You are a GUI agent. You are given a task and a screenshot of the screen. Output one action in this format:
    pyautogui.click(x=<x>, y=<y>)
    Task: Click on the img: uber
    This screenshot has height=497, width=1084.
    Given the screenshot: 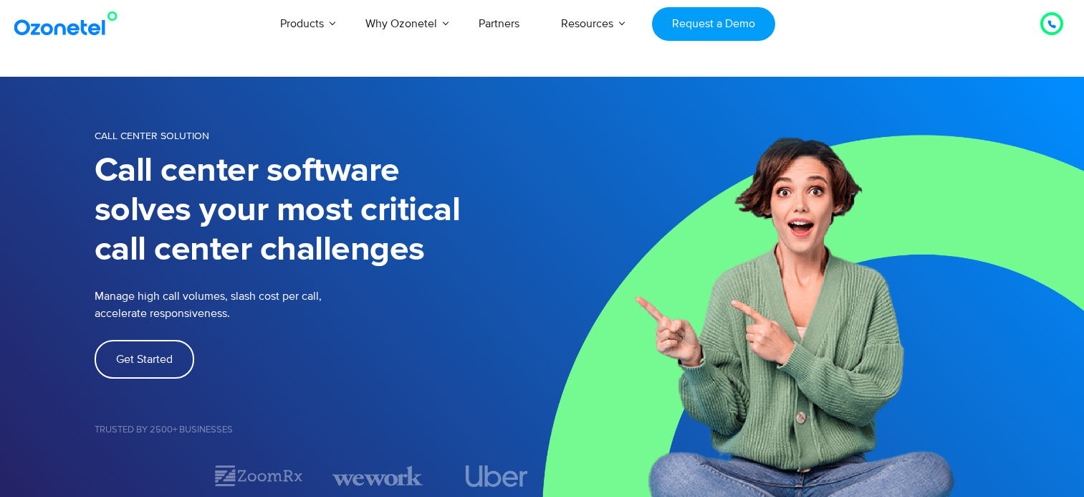 What is the action you would take?
    pyautogui.click(x=497, y=476)
    